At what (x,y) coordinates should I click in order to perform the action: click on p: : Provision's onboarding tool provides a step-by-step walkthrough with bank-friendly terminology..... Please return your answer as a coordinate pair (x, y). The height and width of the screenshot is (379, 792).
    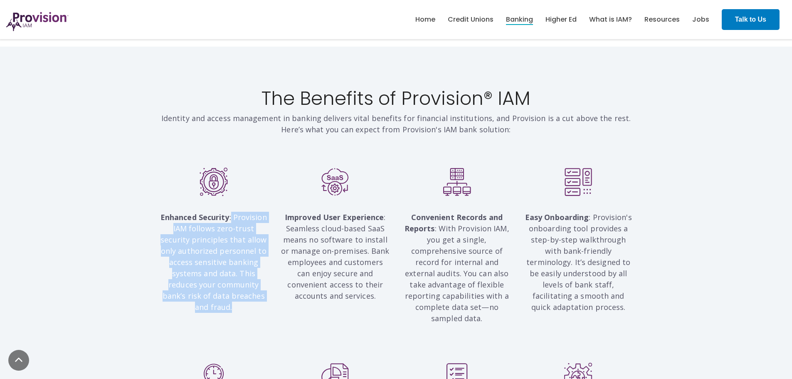
    Looking at the image, I should click on (578, 257).